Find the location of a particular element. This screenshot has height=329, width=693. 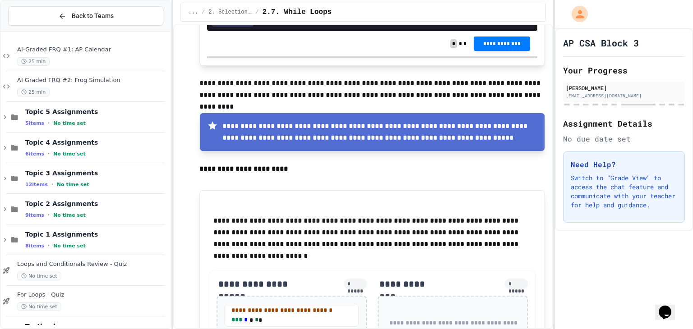

h3: Need Help? is located at coordinates (624, 165).